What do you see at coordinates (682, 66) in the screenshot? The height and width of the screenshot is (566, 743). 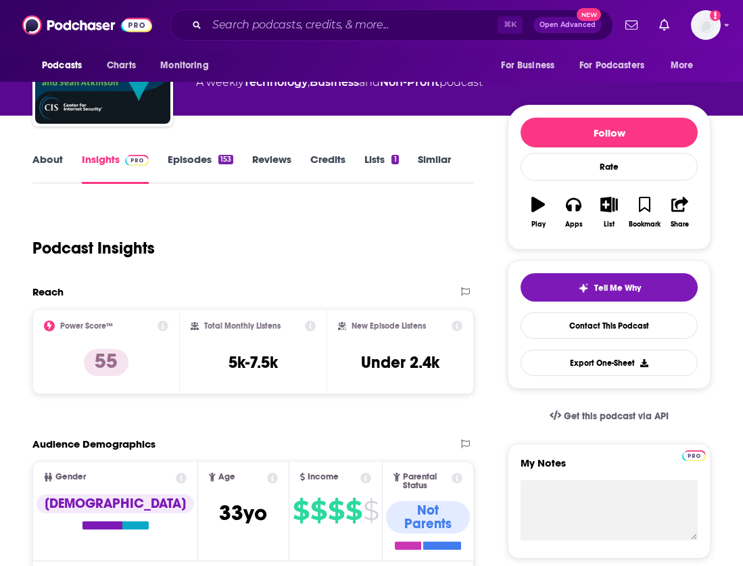 I see `span: More` at bounding box center [682, 66].